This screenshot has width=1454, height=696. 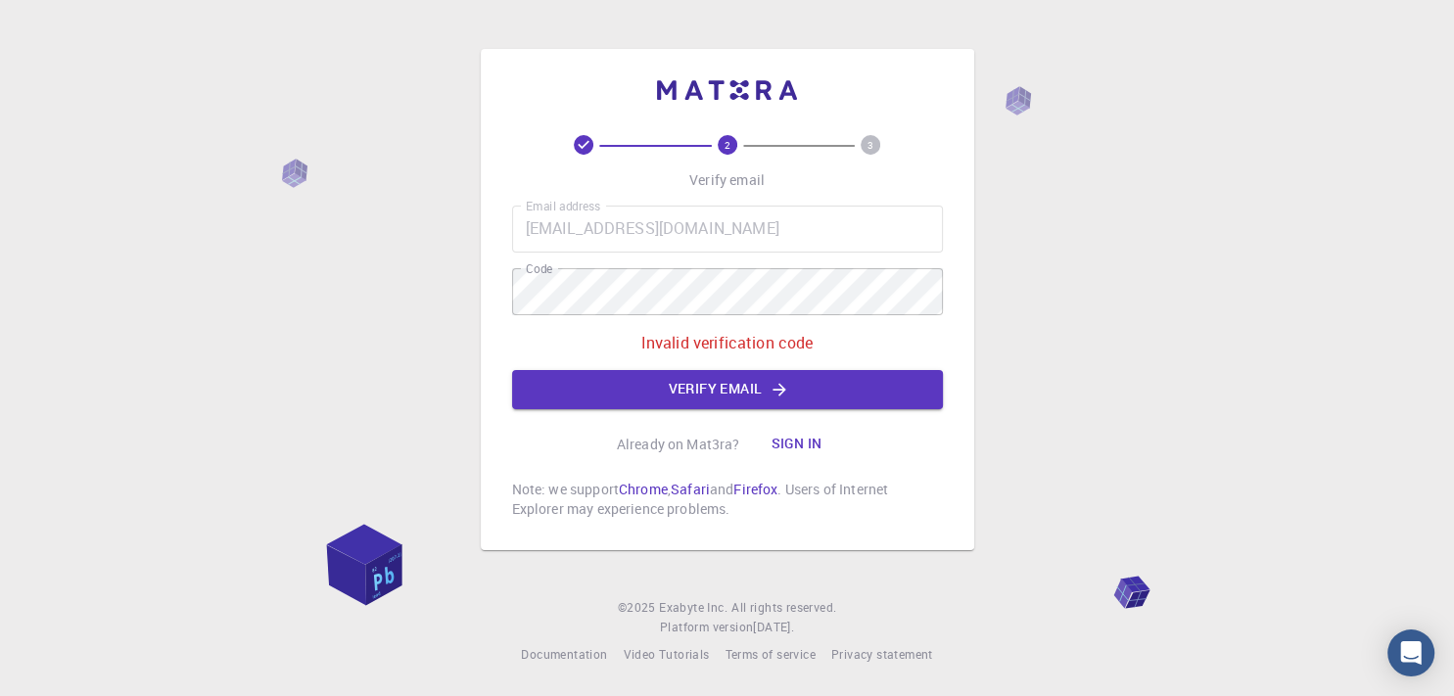 What do you see at coordinates (706, 628) in the screenshot?
I see `span: Platform version` at bounding box center [706, 628].